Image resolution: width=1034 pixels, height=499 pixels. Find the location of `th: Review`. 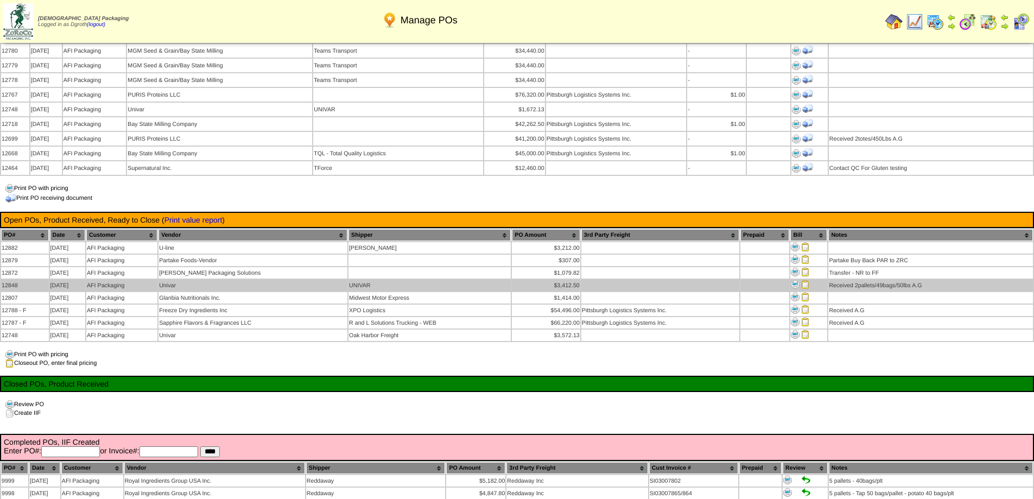

th: Review is located at coordinates (805, 468).